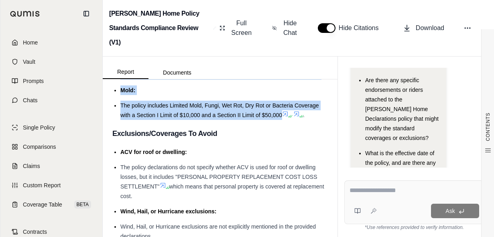  I want to click on span: Download, so click(430, 28).